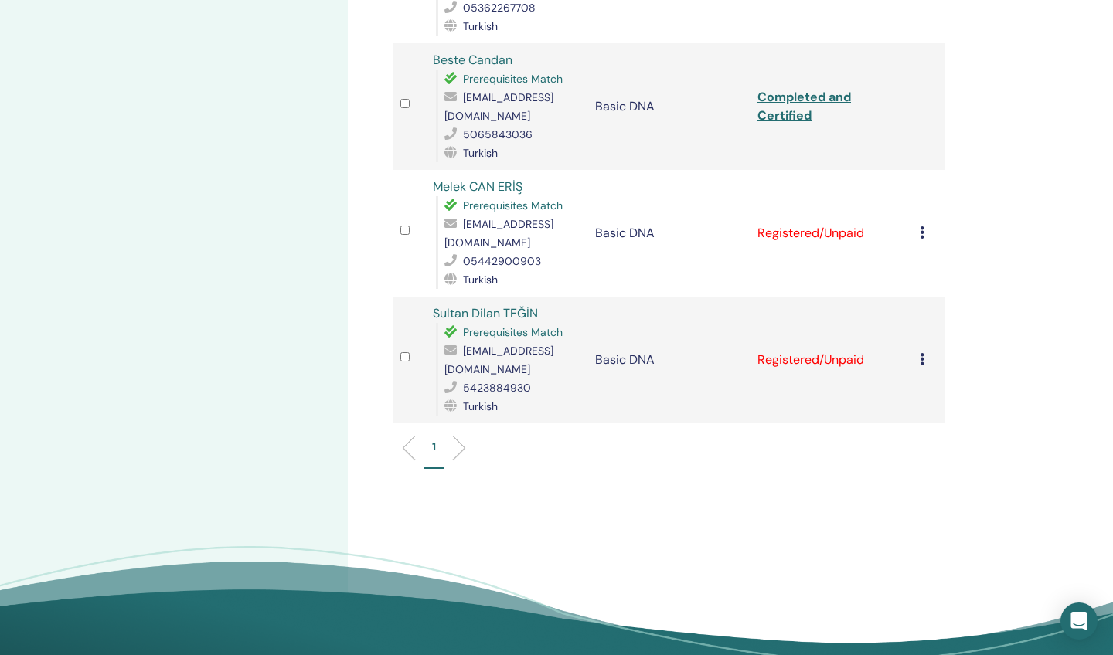  Describe the element at coordinates (497, 388) in the screenshot. I see `span: 5423884930` at that location.